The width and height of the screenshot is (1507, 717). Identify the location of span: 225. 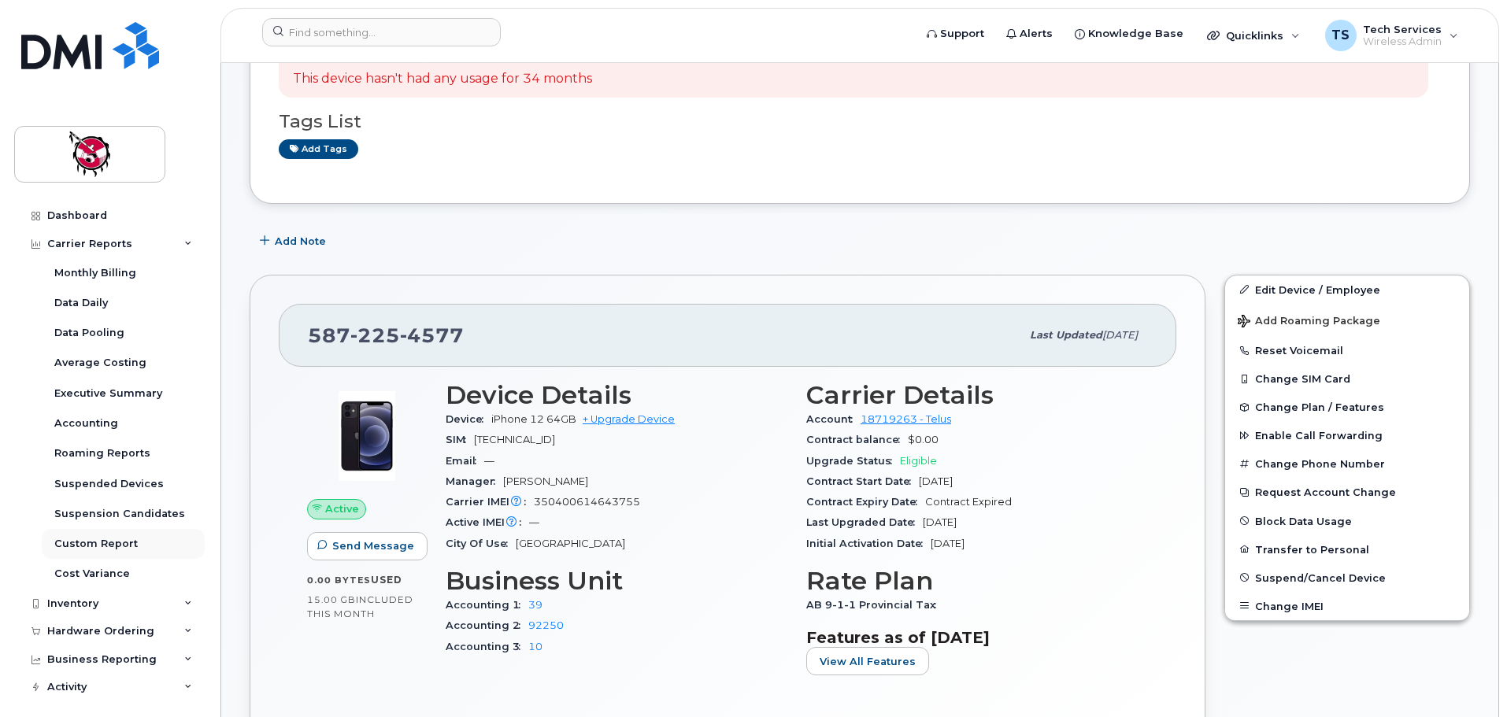
(375, 336).